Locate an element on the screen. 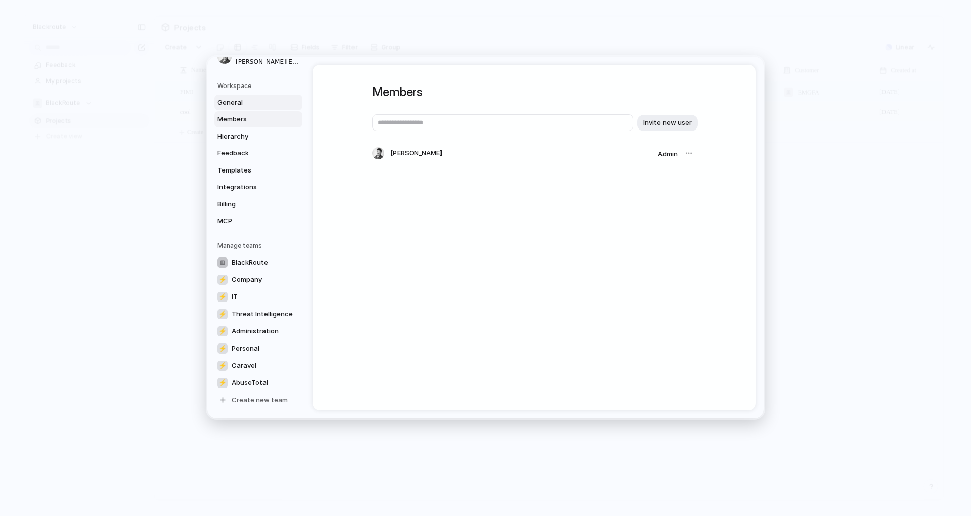 The height and width of the screenshot is (516, 971). a: Billing is located at coordinates (259, 204).